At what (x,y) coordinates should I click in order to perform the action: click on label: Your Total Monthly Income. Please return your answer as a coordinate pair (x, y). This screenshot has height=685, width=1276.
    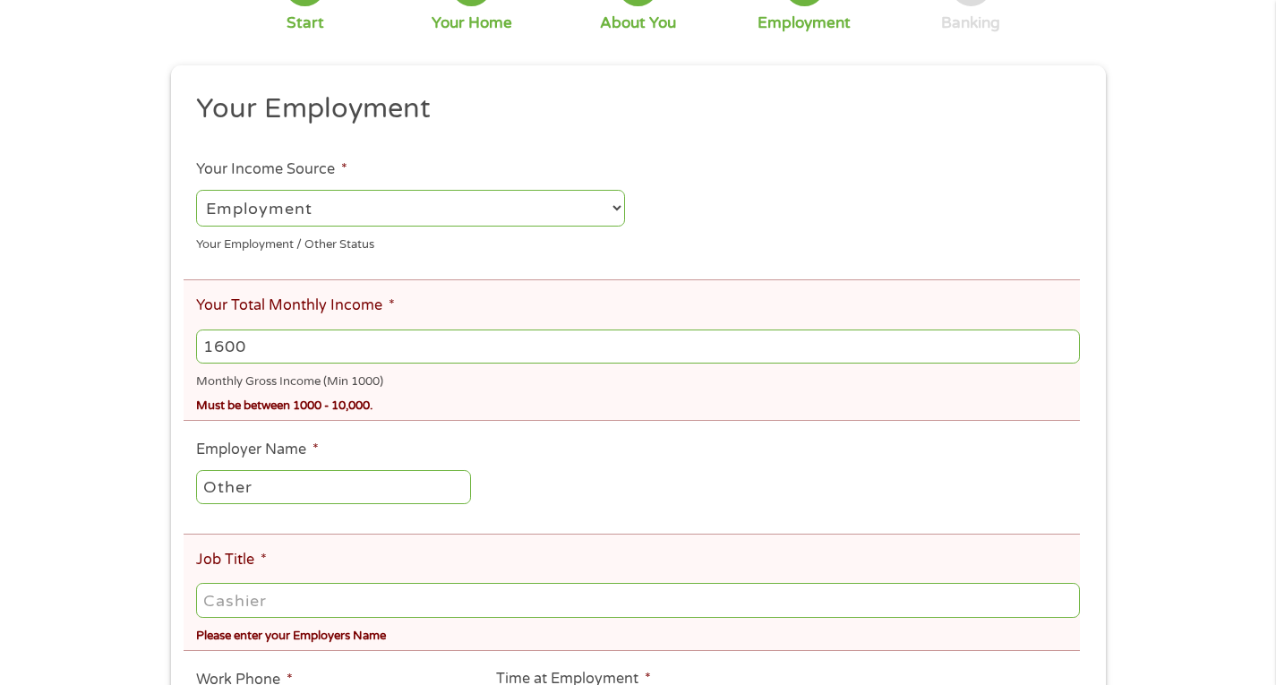
    Looking at the image, I should click on (296, 305).